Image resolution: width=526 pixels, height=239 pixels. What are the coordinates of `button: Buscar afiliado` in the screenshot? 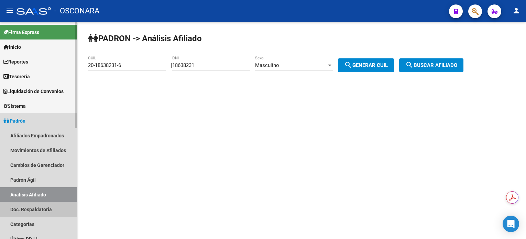 It's located at (431, 65).